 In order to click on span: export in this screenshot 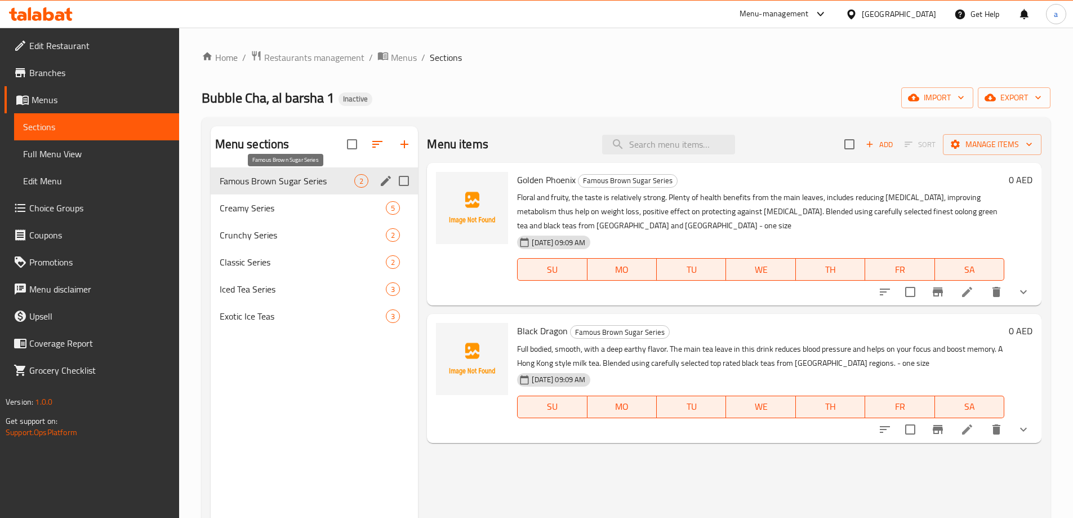, I will do `click(1014, 97)`.